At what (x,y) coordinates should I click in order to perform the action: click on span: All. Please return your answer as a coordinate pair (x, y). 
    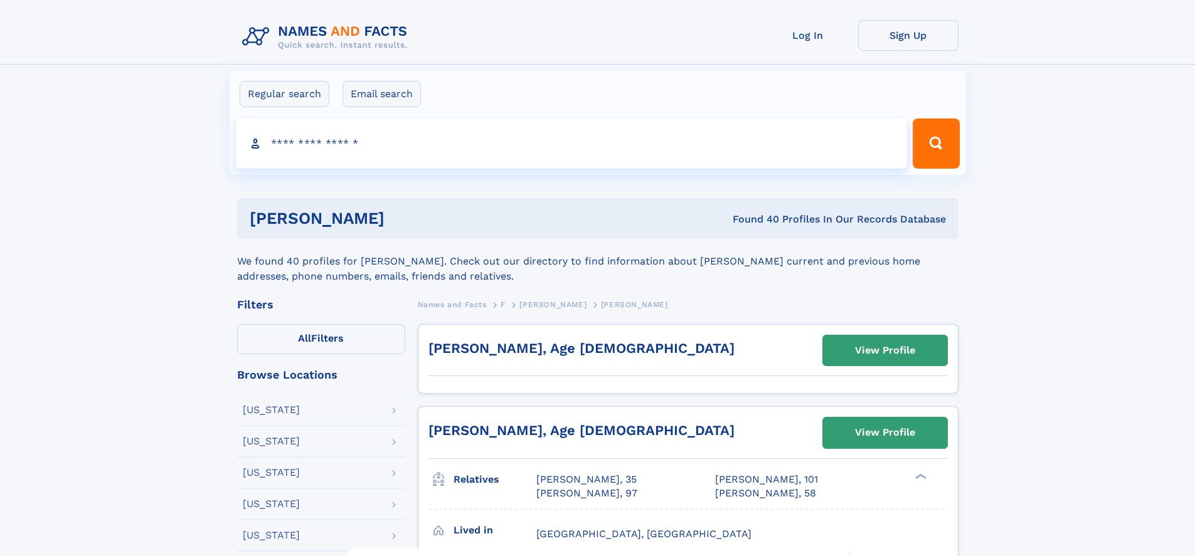
    Looking at the image, I should click on (304, 338).